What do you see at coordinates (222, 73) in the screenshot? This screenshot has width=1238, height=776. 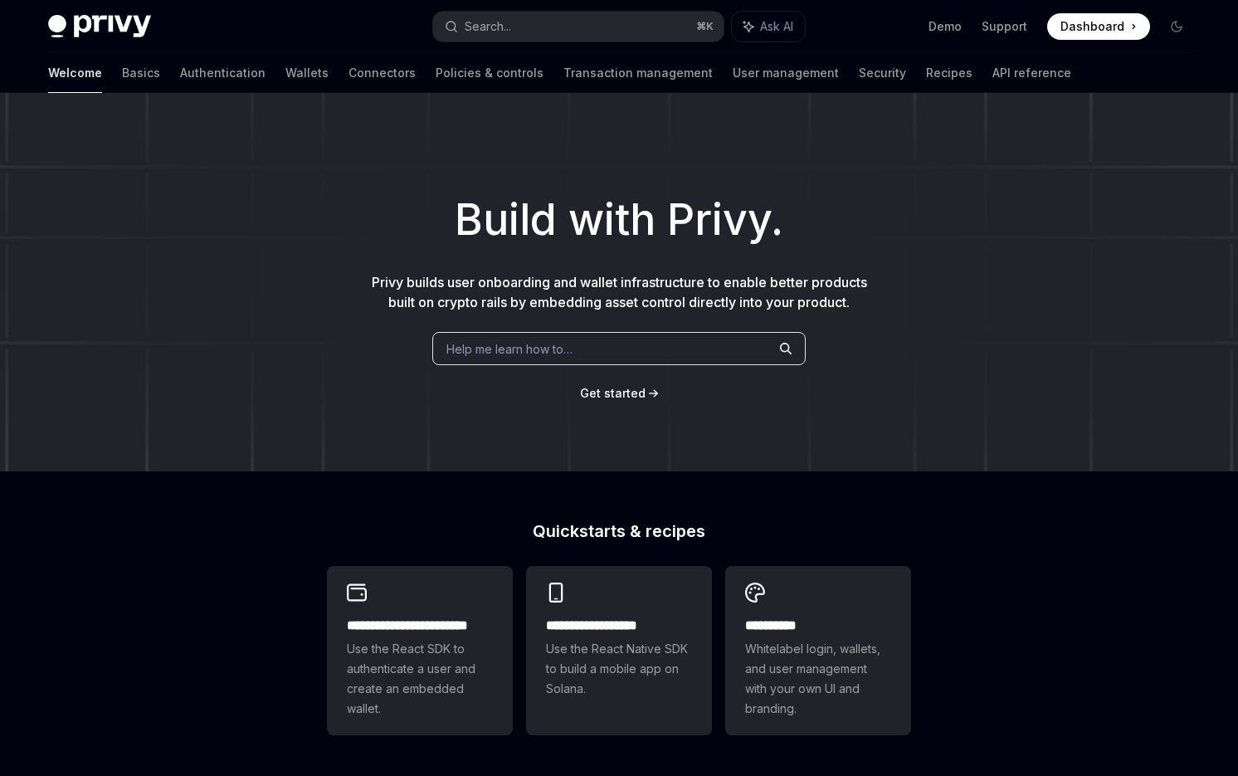 I see `a: Authentication` at bounding box center [222, 73].